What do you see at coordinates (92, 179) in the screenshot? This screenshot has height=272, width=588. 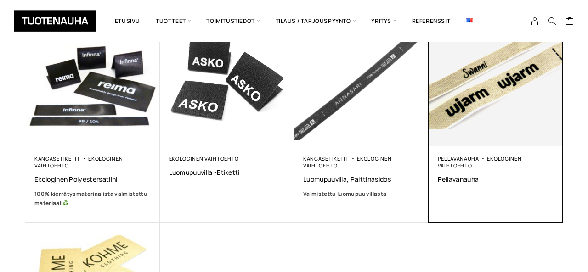 I see `span: Ekologinen polyestersatiini` at bounding box center [92, 179].